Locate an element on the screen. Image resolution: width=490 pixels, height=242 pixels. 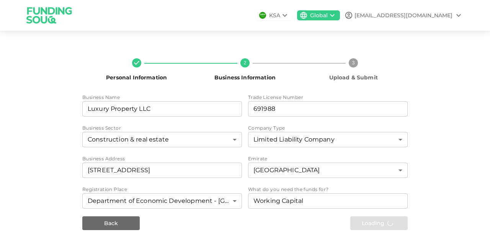
div: businessSector is located at coordinates (162, 139).